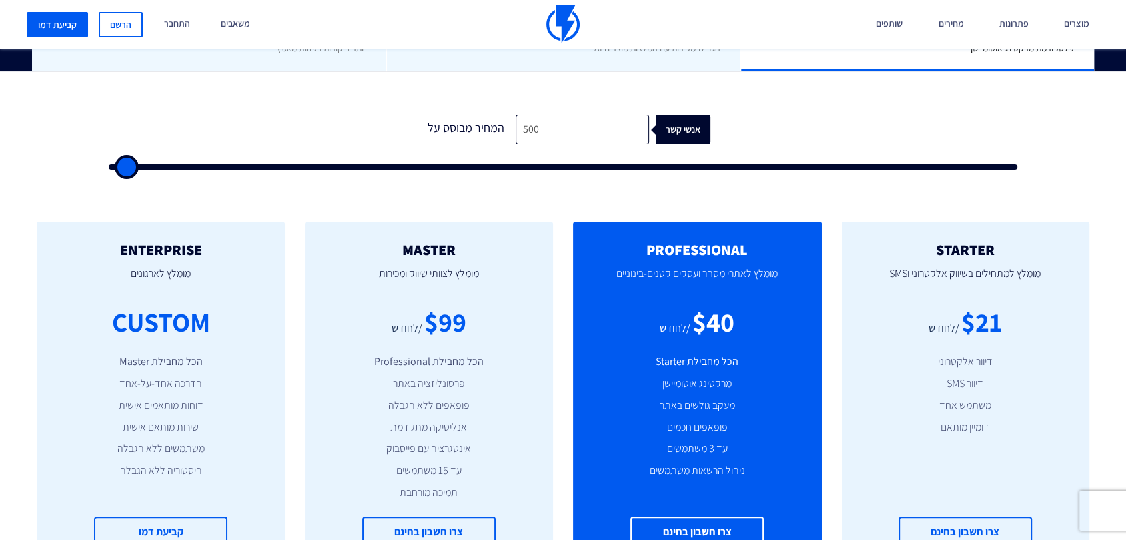 Image resolution: width=1126 pixels, height=540 pixels. Describe the element at coordinates (982, 322) in the screenshot. I see `div: $21` at that location.